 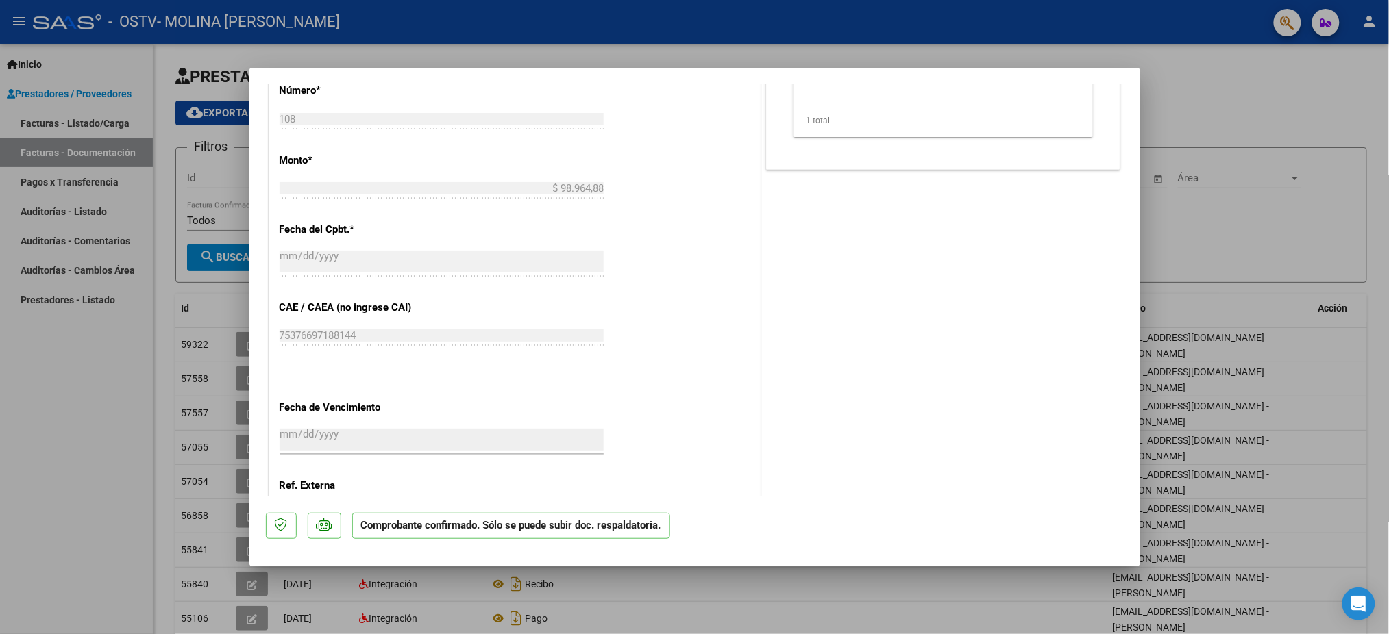 I want to click on p: CAE / CAEA (no ingrese CAI), so click(x=350, y=308).